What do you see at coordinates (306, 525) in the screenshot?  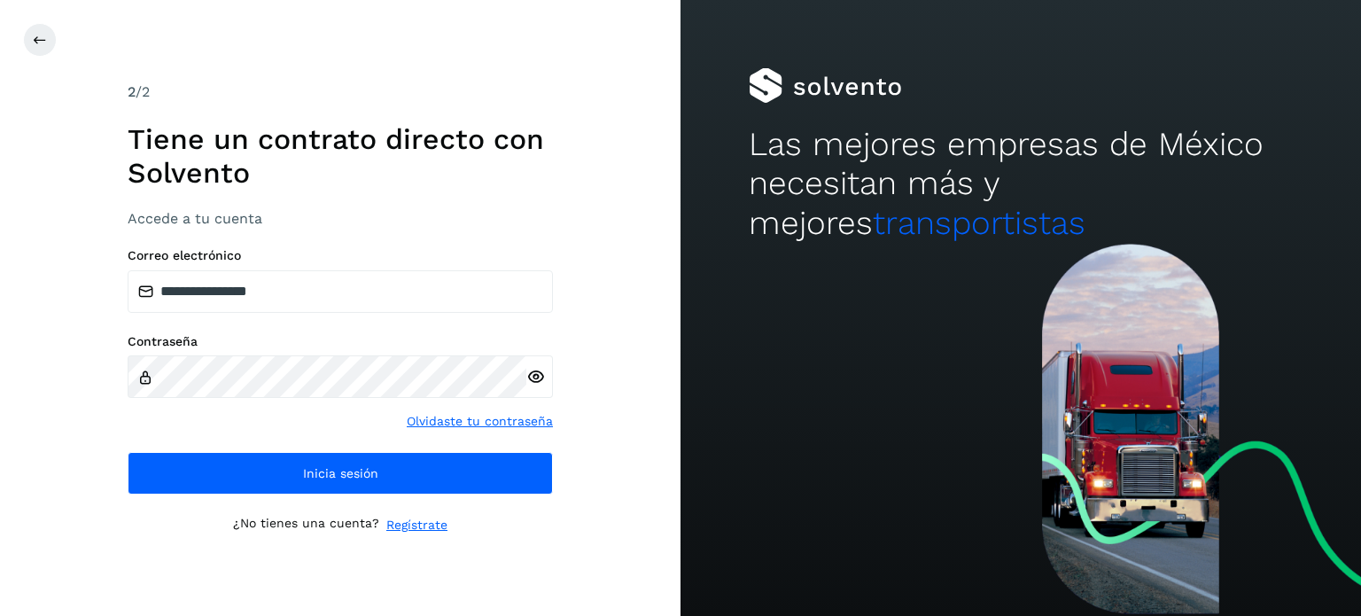 I see `p: ¿No tienes una cuenta?` at bounding box center [306, 525].